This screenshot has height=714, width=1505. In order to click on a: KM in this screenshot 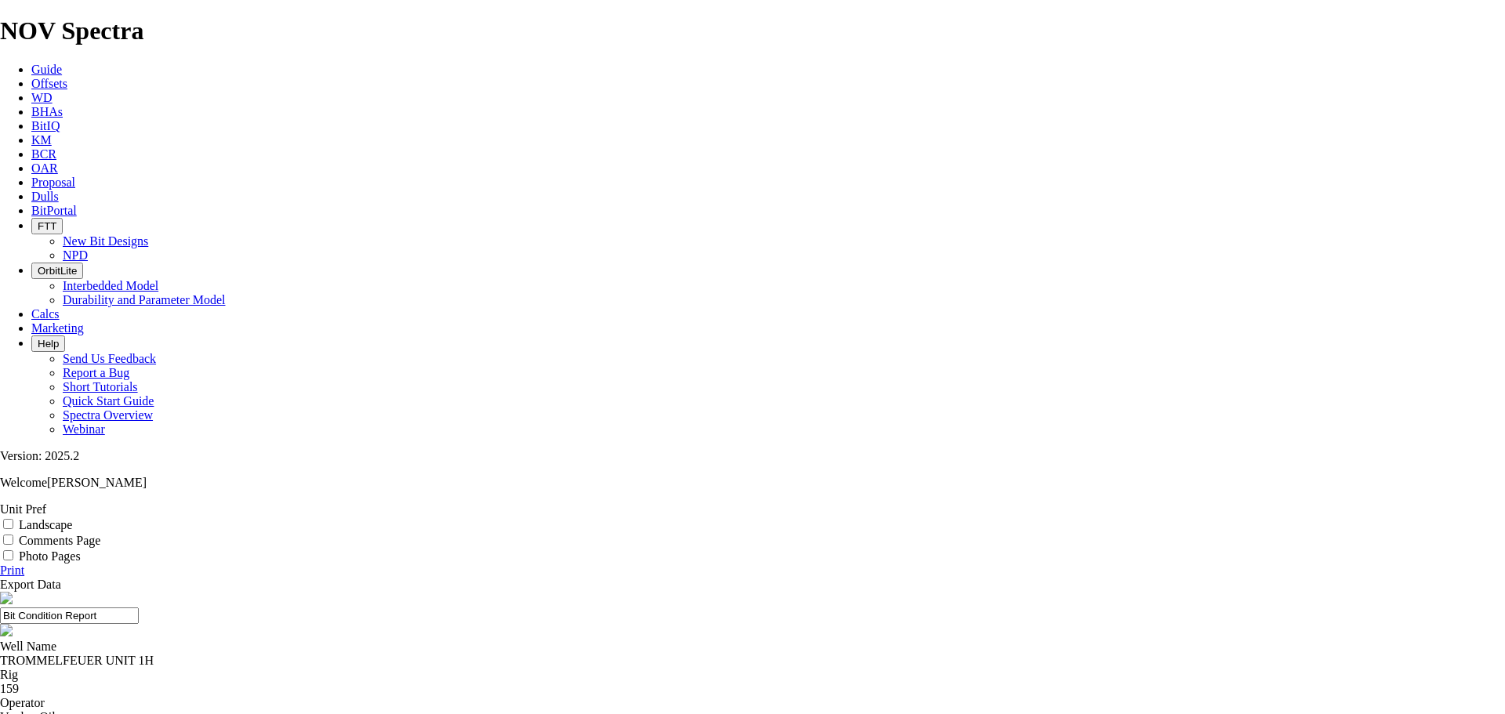, I will do `click(42, 140)`.